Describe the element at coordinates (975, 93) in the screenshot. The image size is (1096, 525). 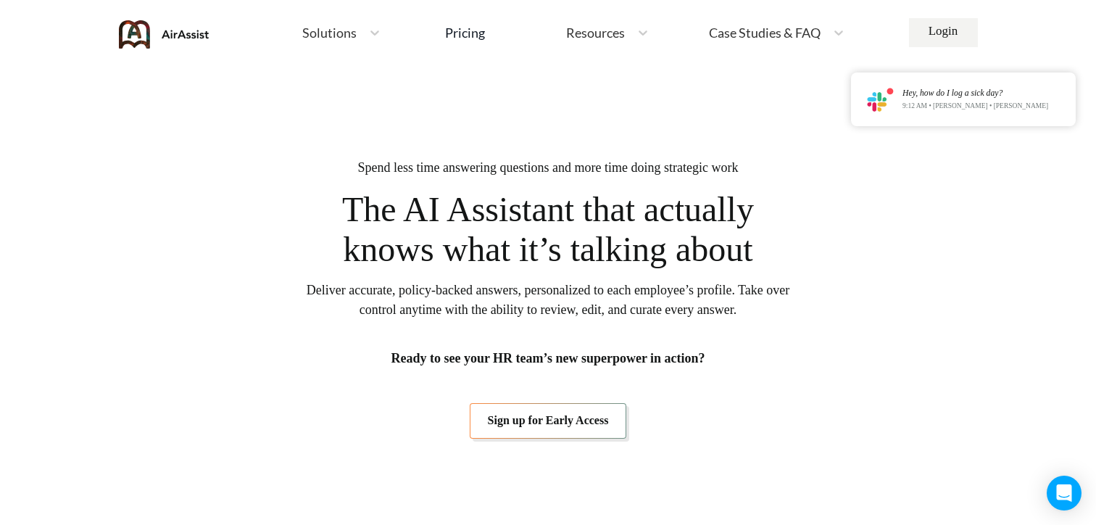
I see `div: Hey, how do I log a sick day?` at that location.